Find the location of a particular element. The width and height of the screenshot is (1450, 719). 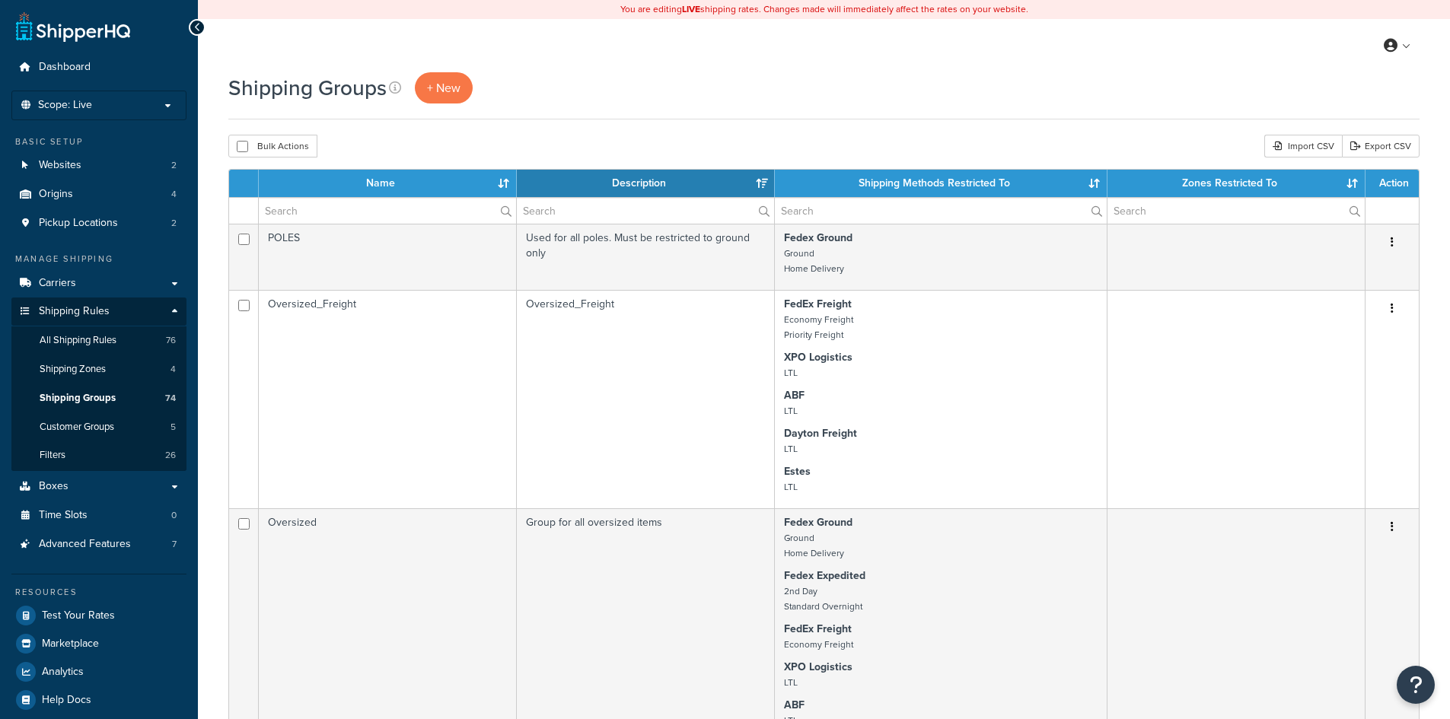

th: Action is located at coordinates (1392, 183).